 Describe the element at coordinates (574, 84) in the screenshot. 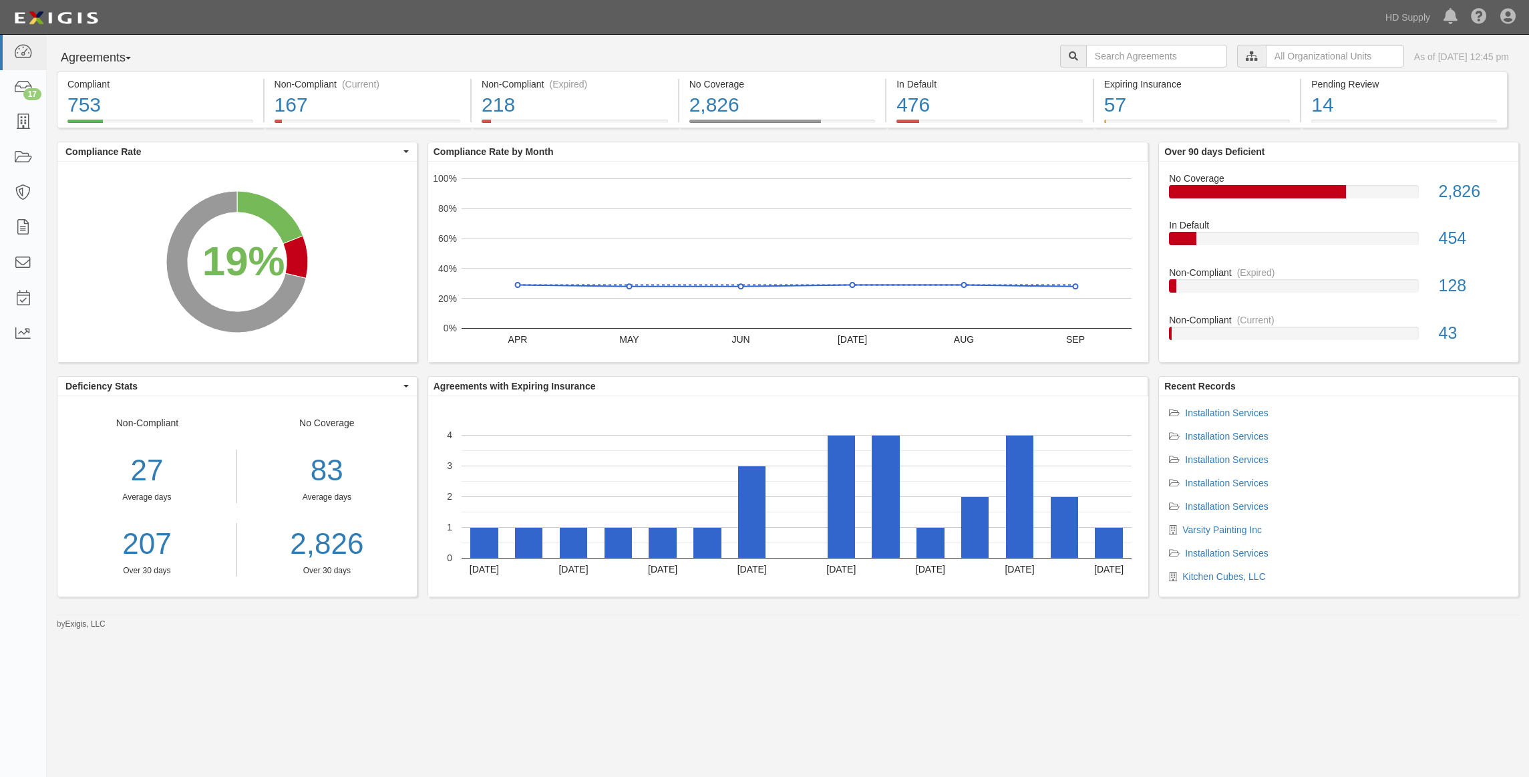

I see `div: Non-Compliant (Expired)` at that location.